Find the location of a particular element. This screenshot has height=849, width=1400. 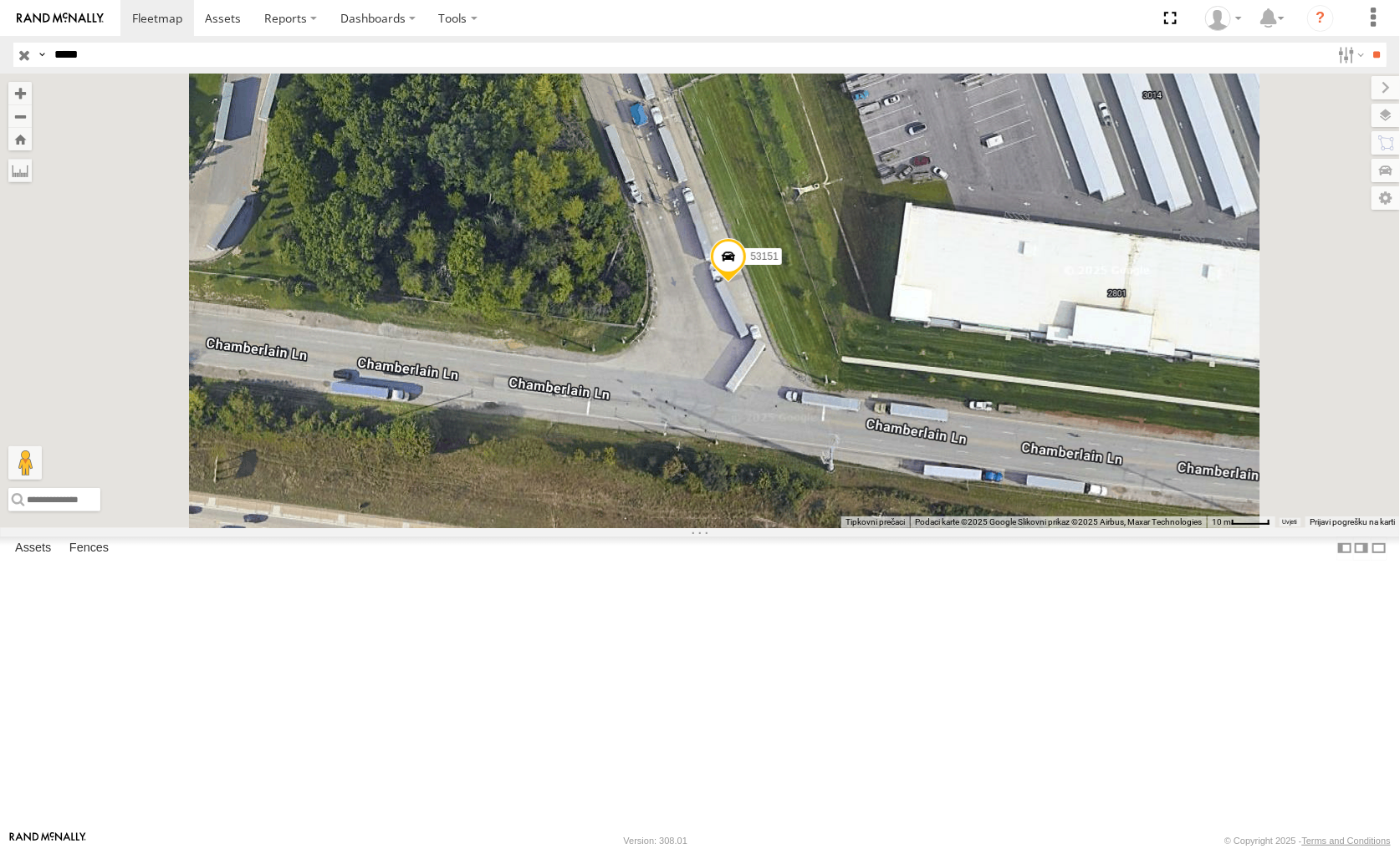

a: Visit our Website is located at coordinates (48, 841).